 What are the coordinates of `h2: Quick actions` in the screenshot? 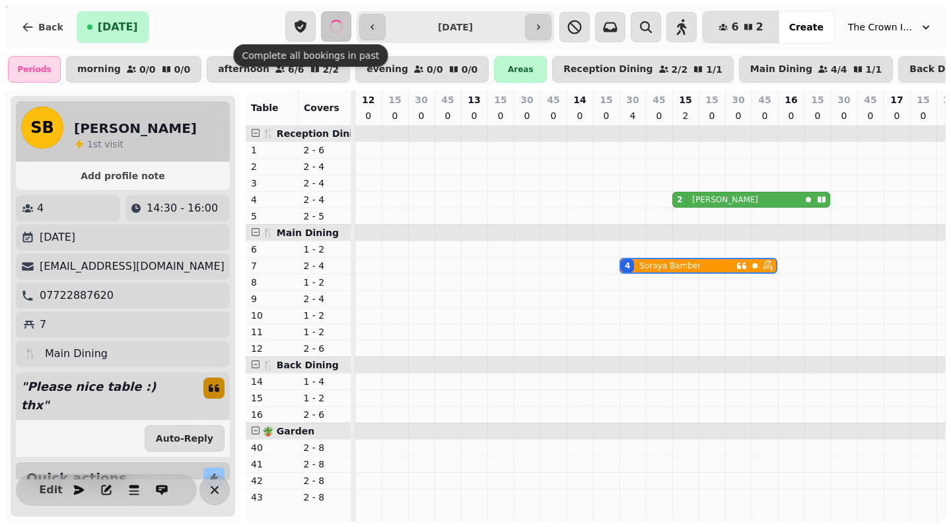 It's located at (77, 478).